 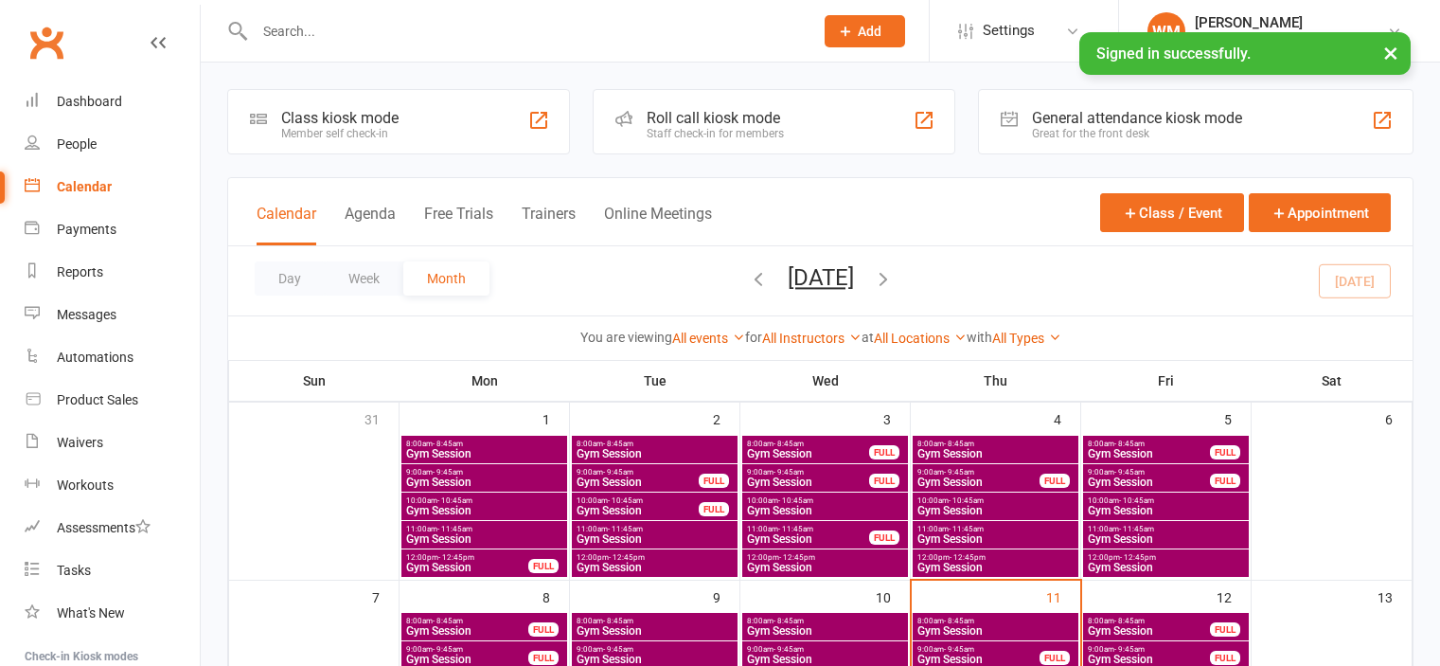 What do you see at coordinates (1166, 31) in the screenshot?
I see `div: WM` at bounding box center [1166, 31].